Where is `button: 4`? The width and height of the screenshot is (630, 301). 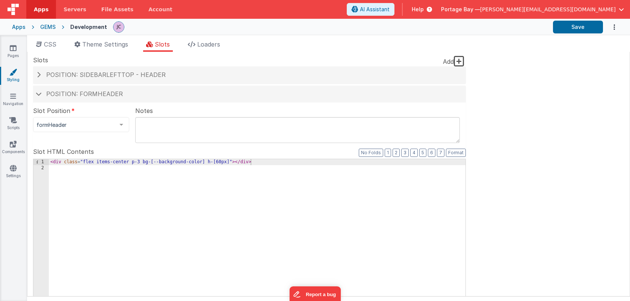
button: 4 is located at coordinates (414, 153).